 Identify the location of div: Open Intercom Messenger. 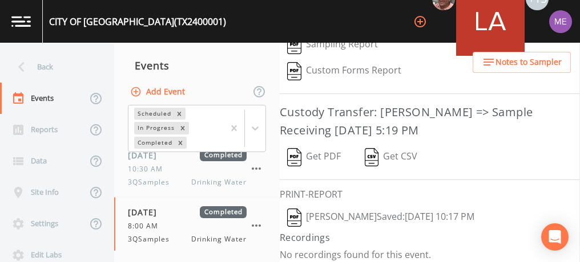
(555, 237).